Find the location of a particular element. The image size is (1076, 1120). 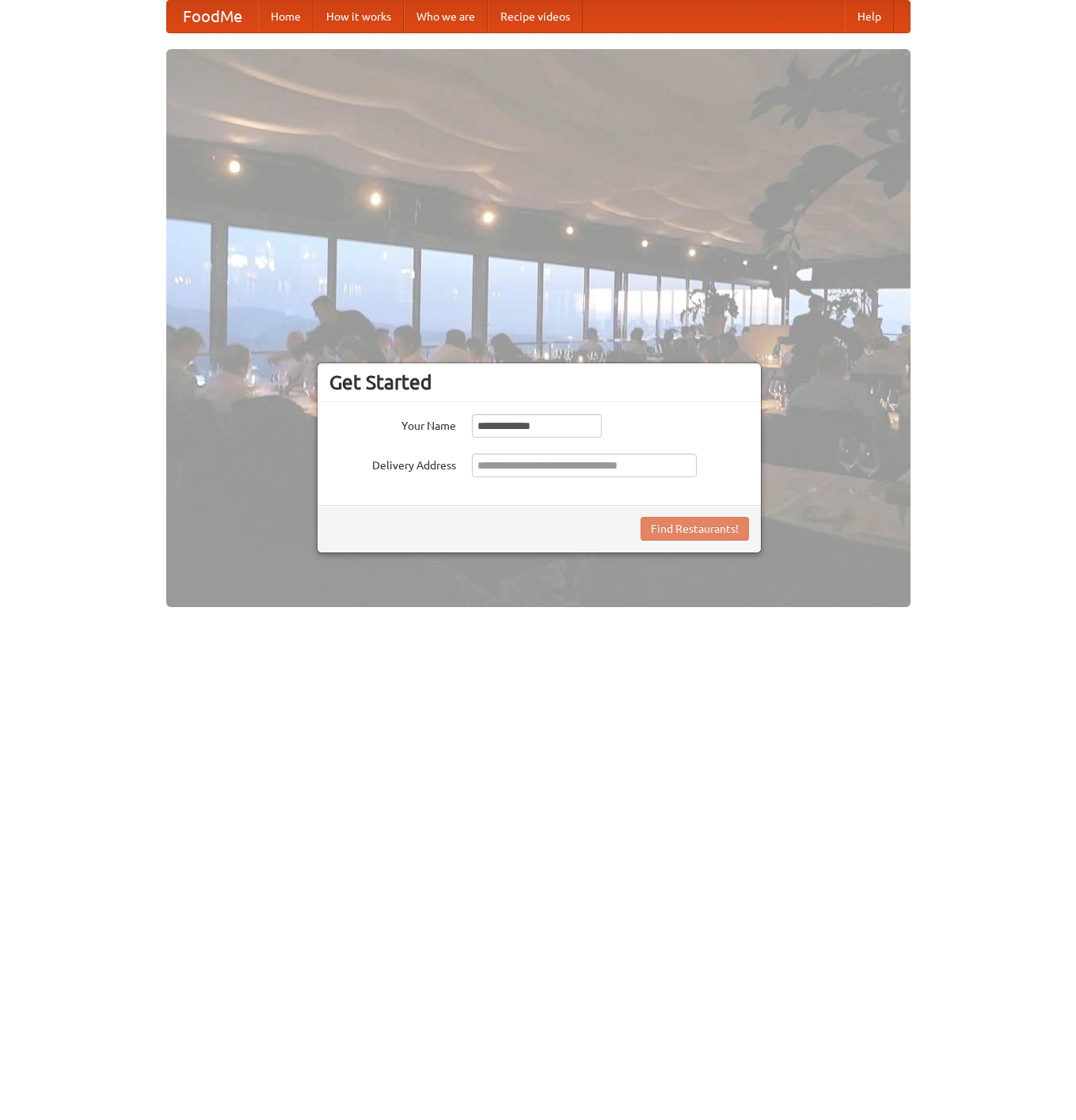

label: Delivery Address is located at coordinates (393, 463).